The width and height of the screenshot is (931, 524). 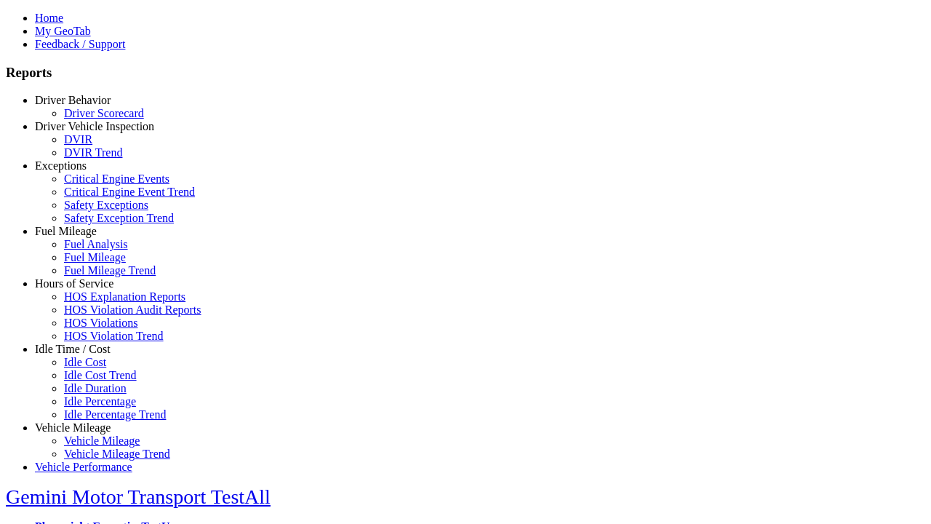 I want to click on a: Exceptions, so click(x=60, y=165).